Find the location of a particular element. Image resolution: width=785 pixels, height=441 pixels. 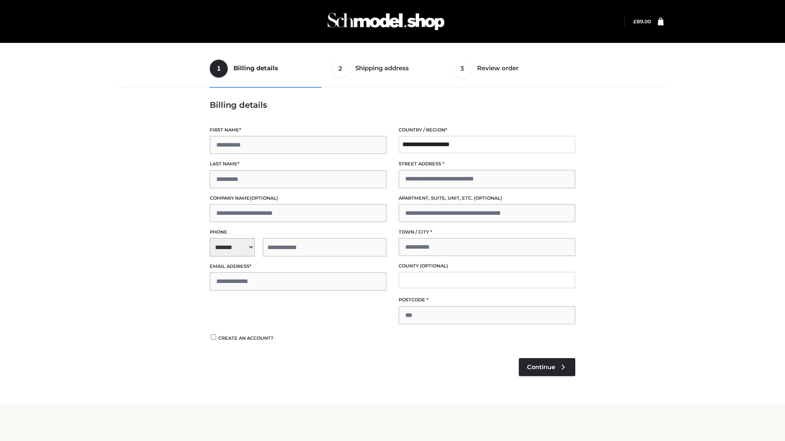

label: Phone is located at coordinates (298, 232).